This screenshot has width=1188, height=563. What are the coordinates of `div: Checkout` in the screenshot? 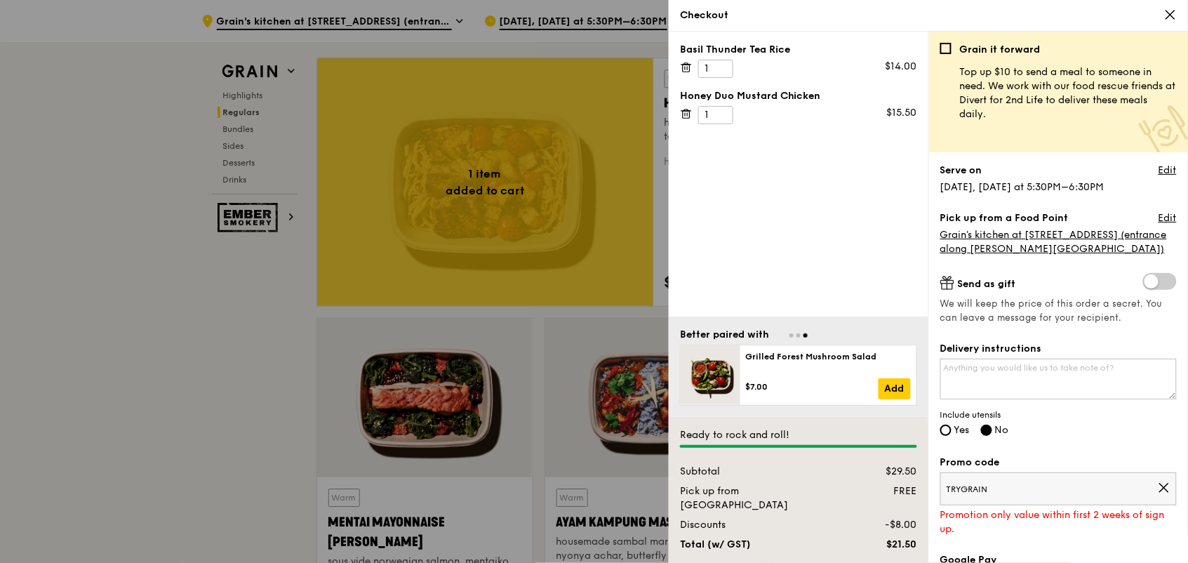 It's located at (928, 15).